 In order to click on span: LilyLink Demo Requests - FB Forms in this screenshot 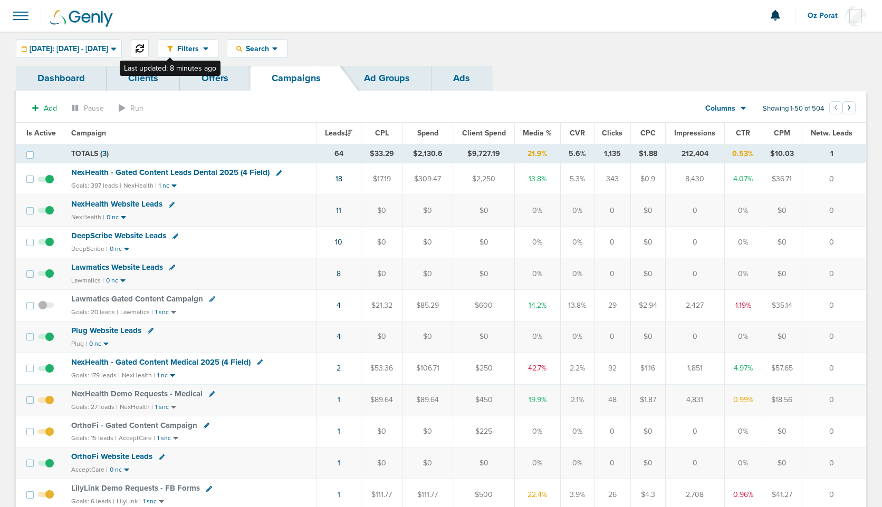, I will do `click(136, 488)`.